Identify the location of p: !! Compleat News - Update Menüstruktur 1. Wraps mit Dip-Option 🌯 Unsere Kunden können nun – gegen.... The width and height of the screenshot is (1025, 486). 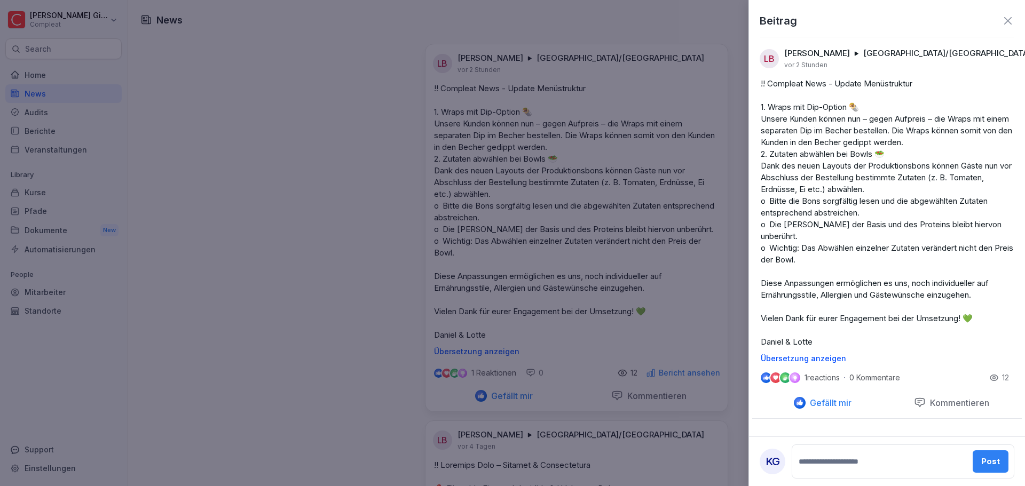
(887, 213).